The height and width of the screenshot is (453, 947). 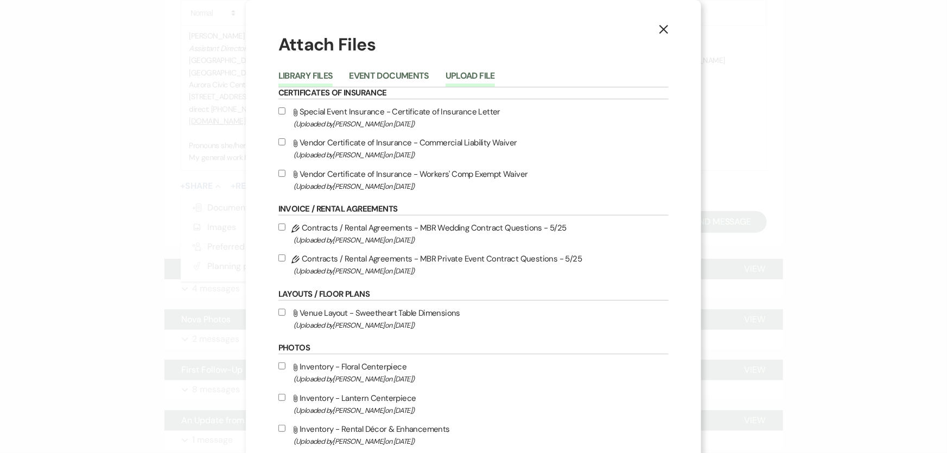 What do you see at coordinates (473, 372) in the screenshot?
I see `label: Inventory - Floral Centerpiece` at bounding box center [473, 372].